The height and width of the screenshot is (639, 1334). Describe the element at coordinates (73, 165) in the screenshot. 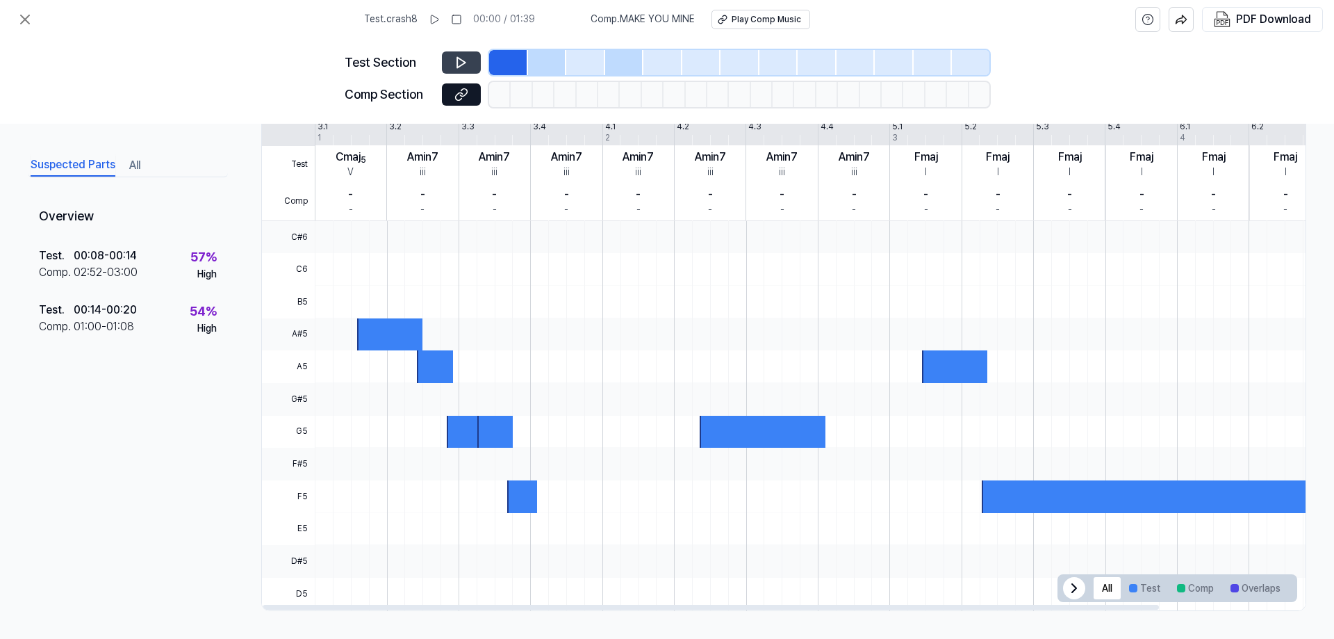

I see `button: Suspected Parts` at that location.